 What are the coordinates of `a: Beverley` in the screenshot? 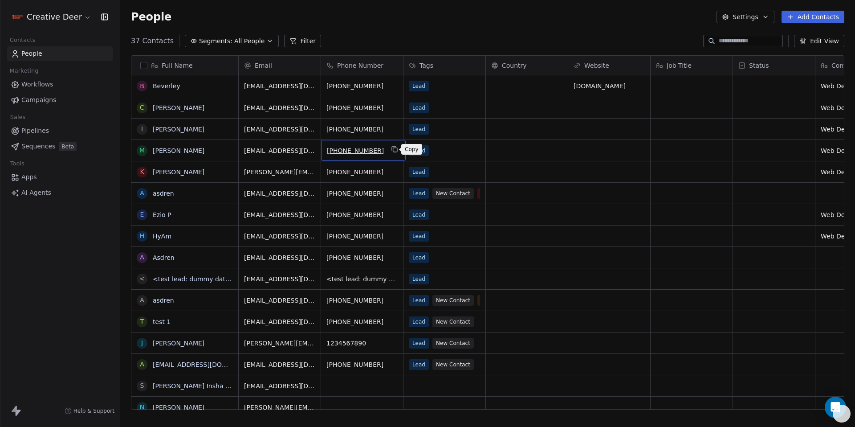 It's located at (167, 86).